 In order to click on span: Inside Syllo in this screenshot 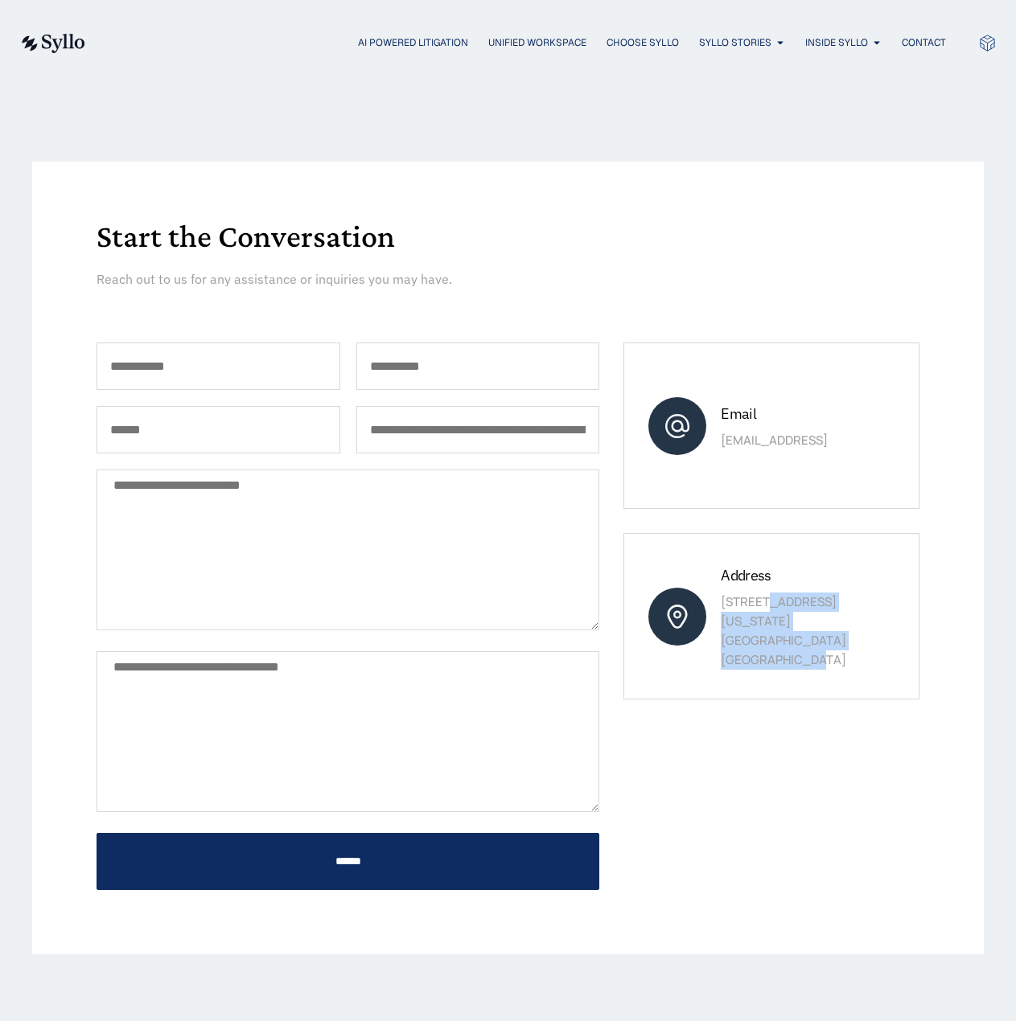, I will do `click(837, 43)`.